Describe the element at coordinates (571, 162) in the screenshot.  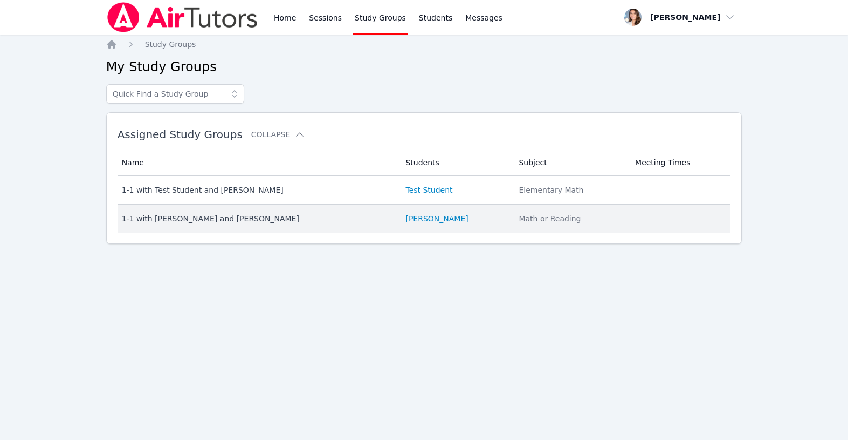
I see `th: Subject` at that location.